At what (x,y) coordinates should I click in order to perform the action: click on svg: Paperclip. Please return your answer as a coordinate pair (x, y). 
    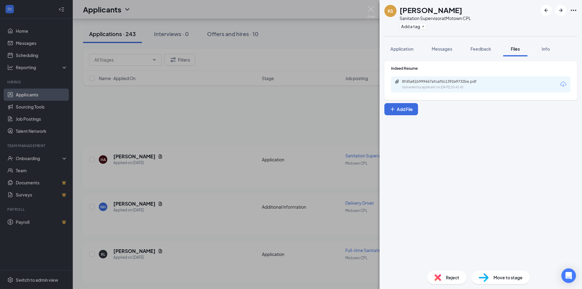
    Looking at the image, I should click on (397, 82).